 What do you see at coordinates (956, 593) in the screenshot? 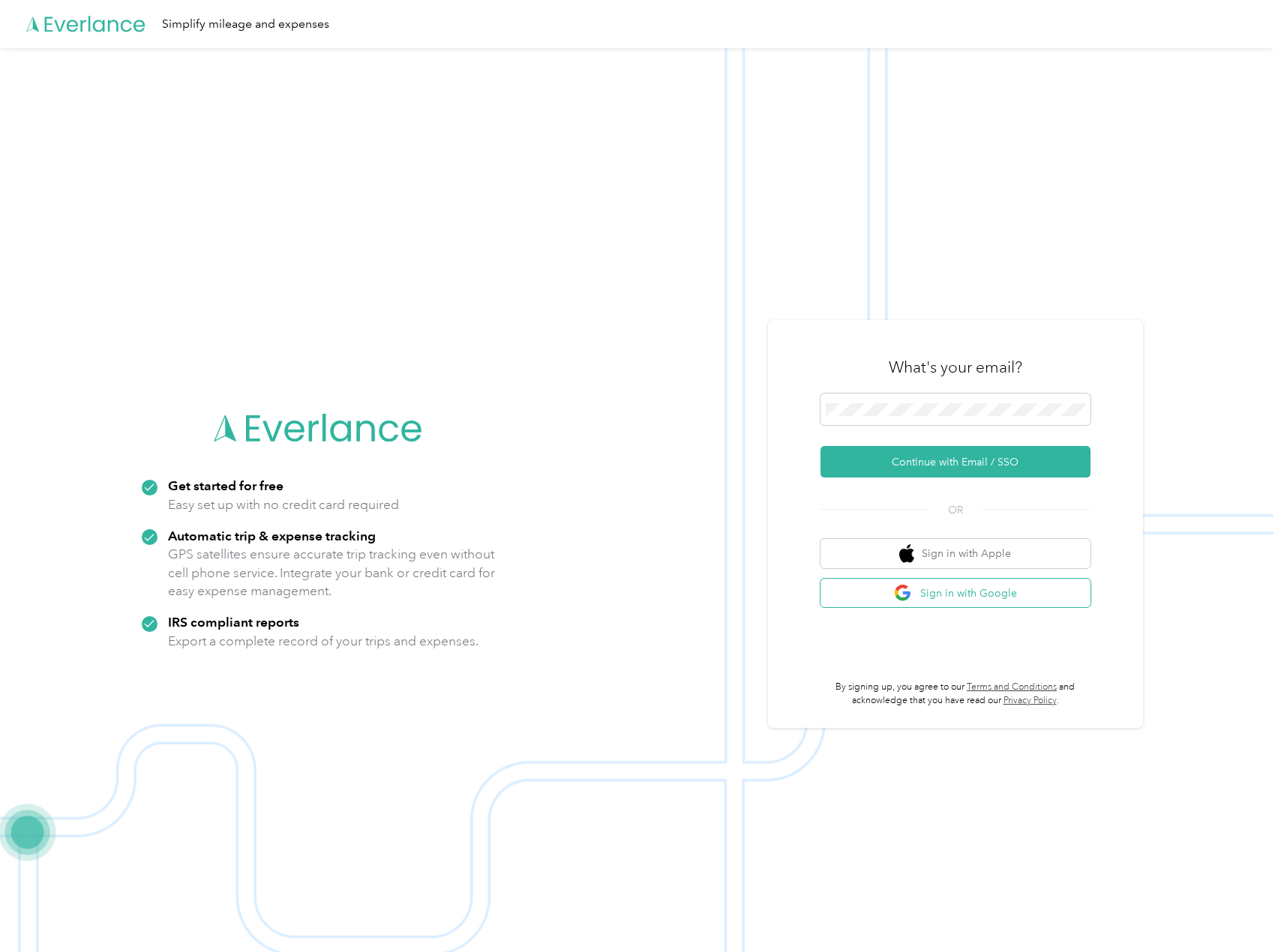
I see `button: google logoSign in with Google` at bounding box center [956, 593].